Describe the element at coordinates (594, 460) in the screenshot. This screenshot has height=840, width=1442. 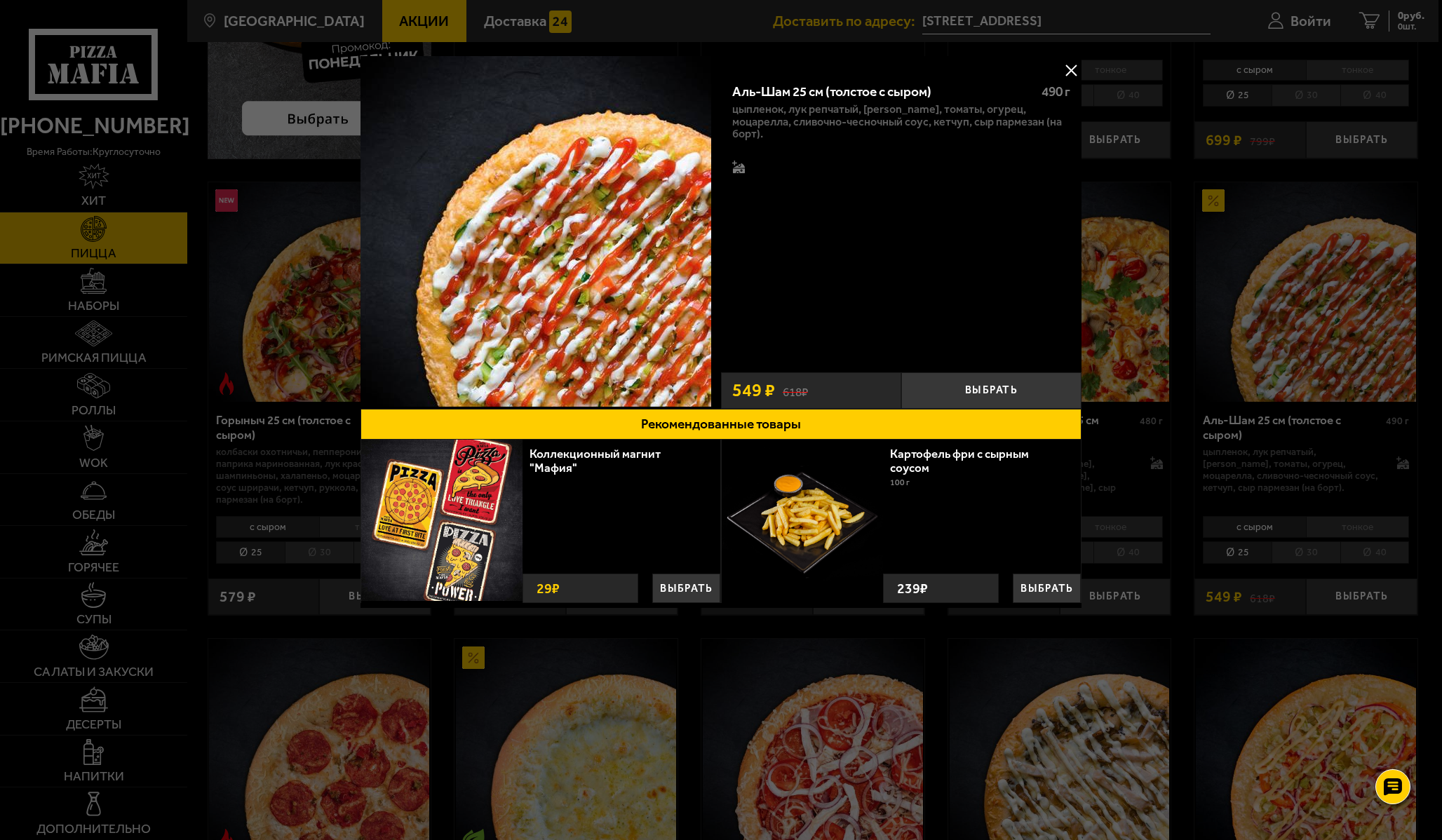
I see `a: Коллекционный магнит "Мафия"` at that location.